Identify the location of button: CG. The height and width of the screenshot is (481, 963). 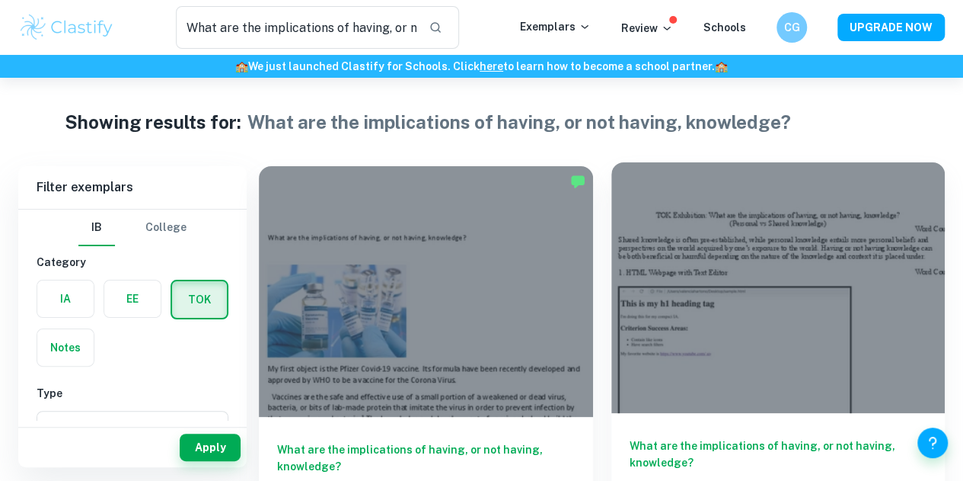
(792, 27).